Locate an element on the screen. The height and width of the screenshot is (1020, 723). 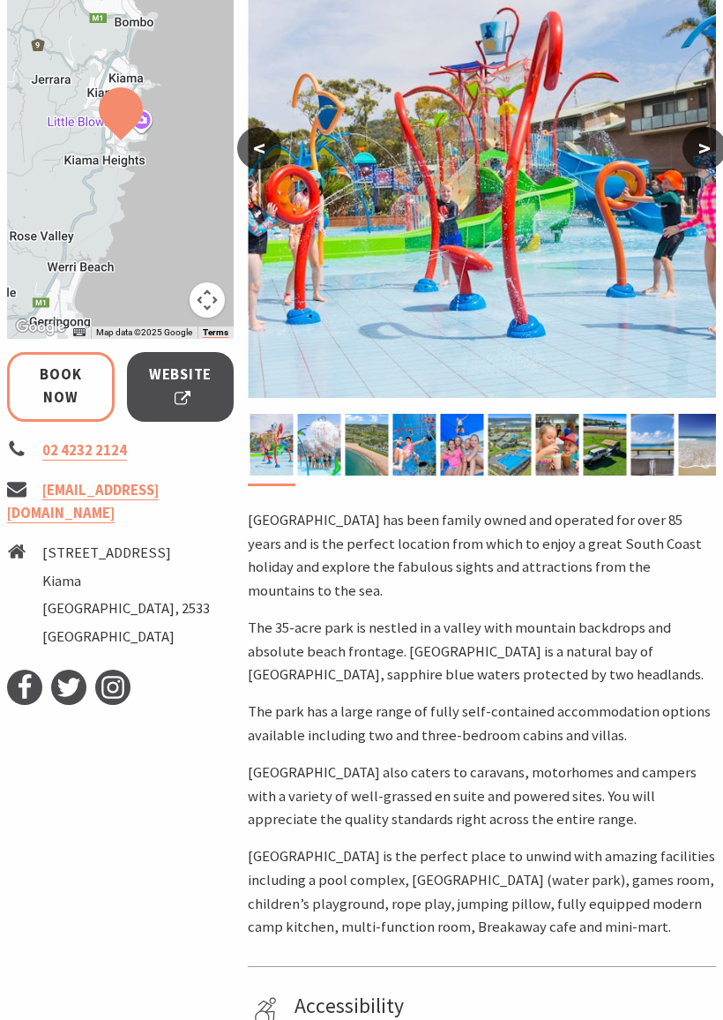
img: Camping sites is located at coordinates (605, 446).